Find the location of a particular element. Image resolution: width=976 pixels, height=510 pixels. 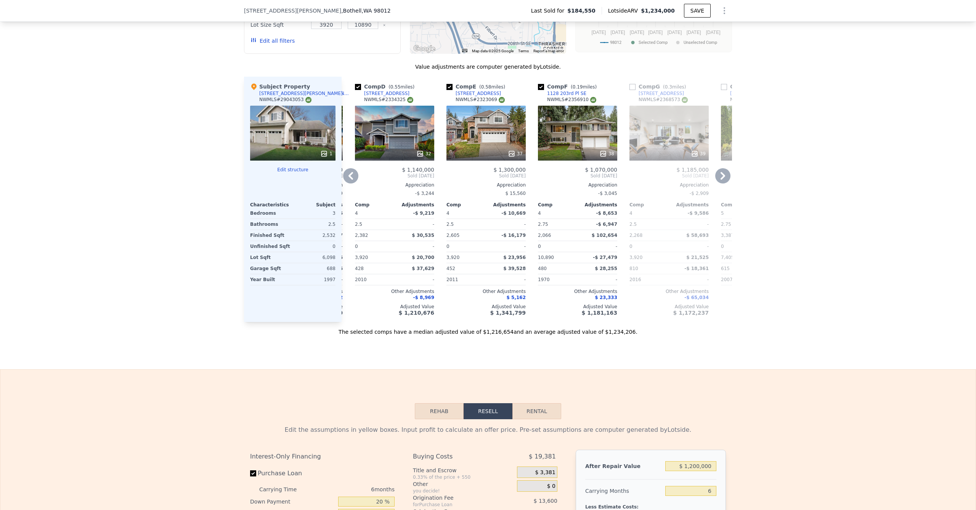

div: Buying Costs is located at coordinates (455, 456).